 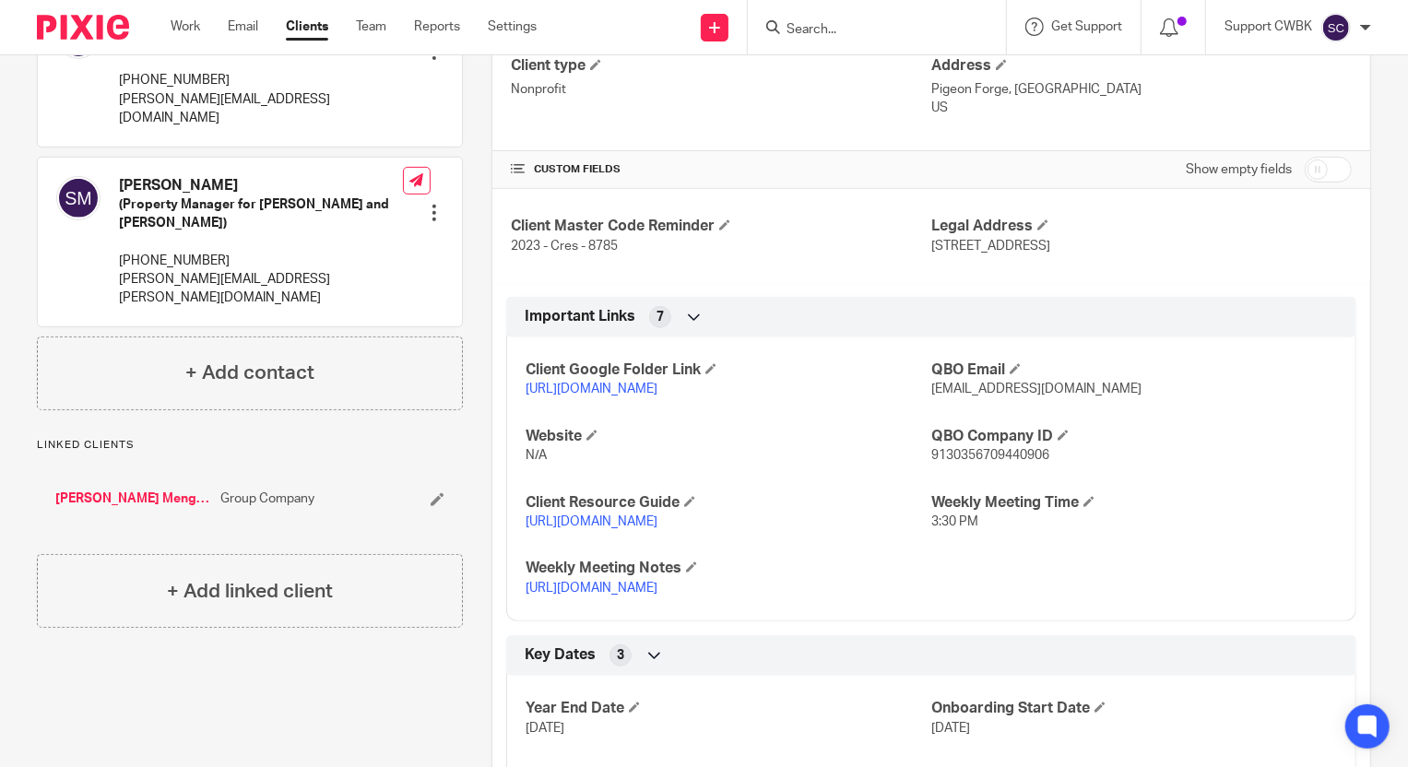 I want to click on h4: Client type, so click(x=721, y=65).